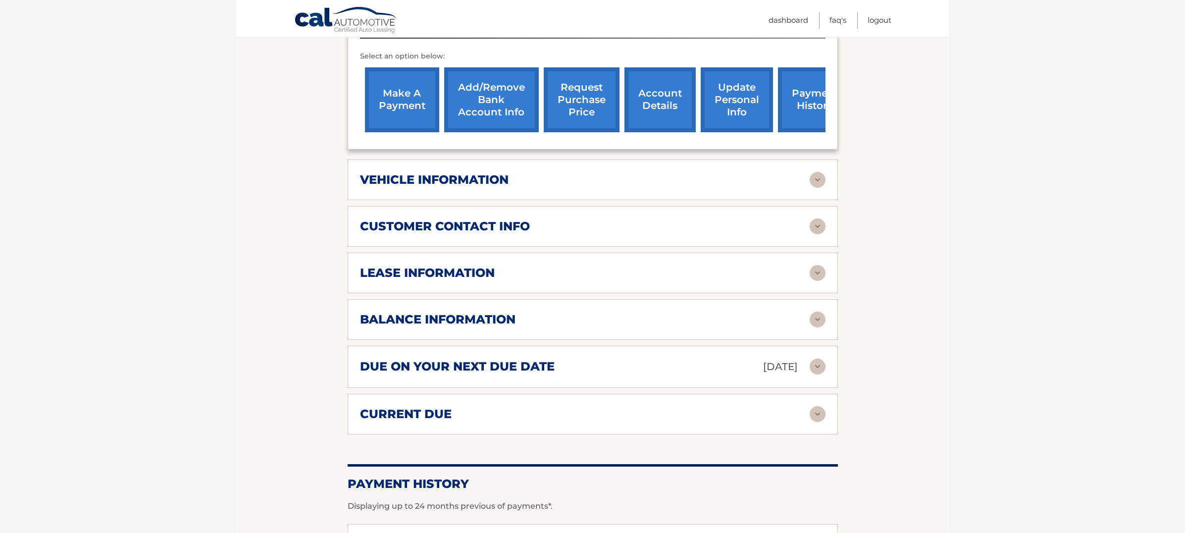  What do you see at coordinates (879, 20) in the screenshot?
I see `a: Logout` at bounding box center [879, 20].